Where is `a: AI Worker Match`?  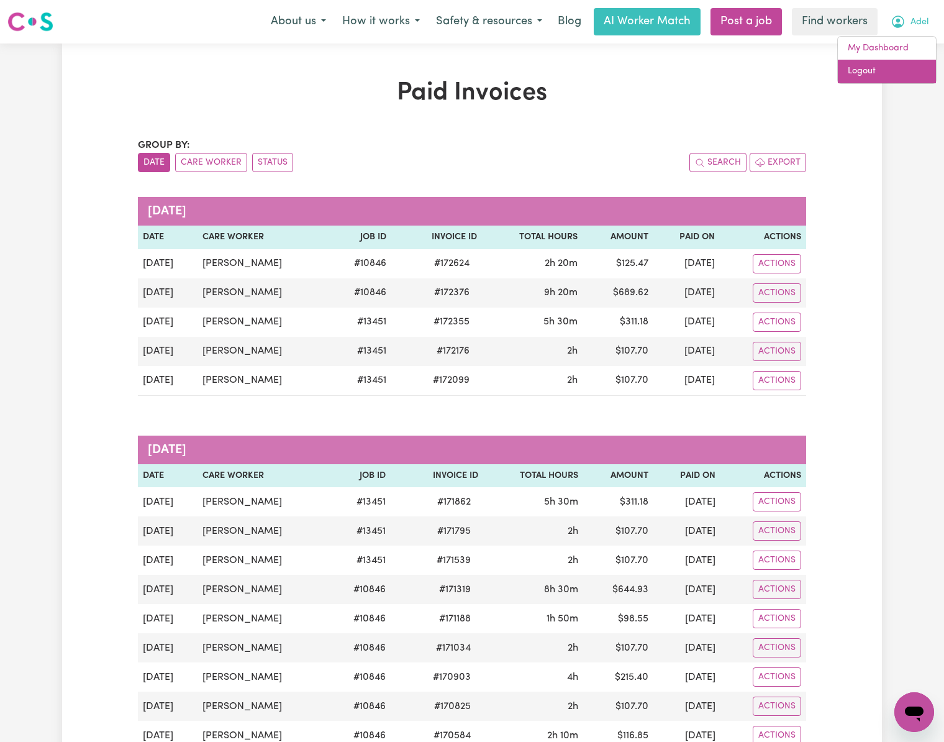
a: AI Worker Match is located at coordinates (647, 22).